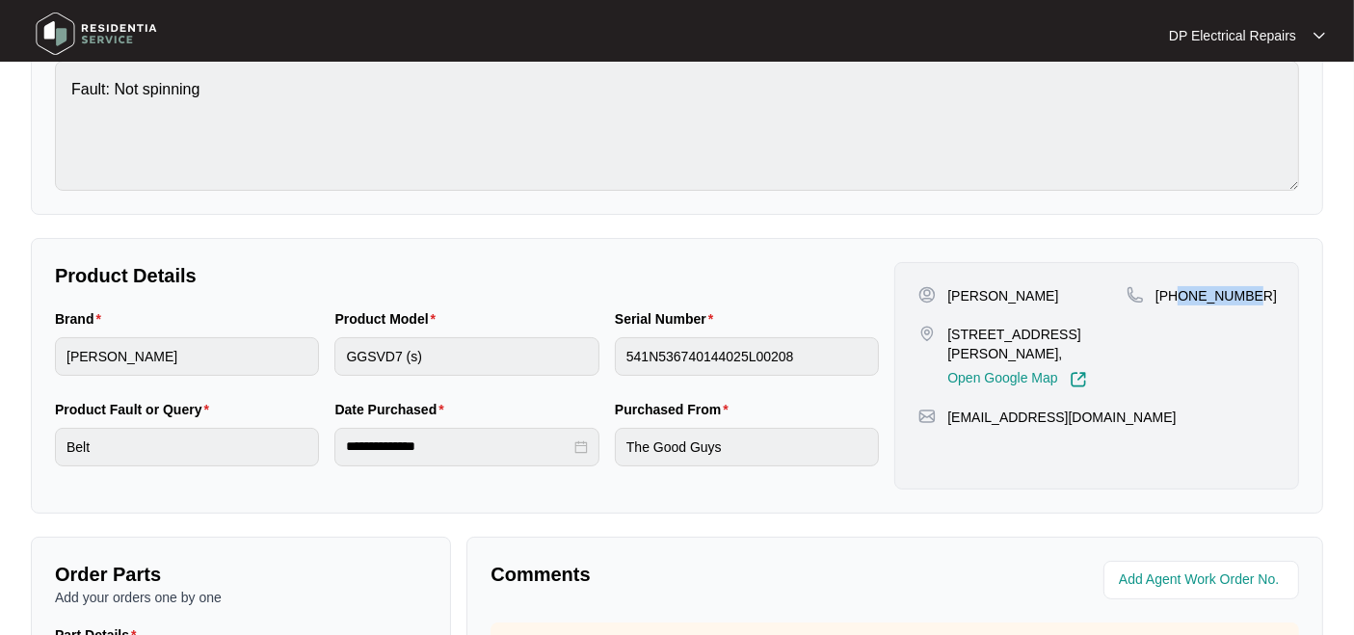  I want to click on input: Purchased From, so click(747, 447).